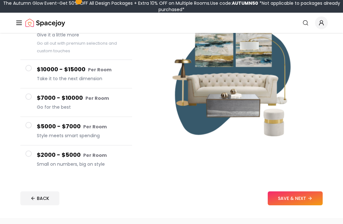 This screenshot has height=224, width=343. Describe the element at coordinates (82, 79) in the screenshot. I see `span: Take it to the next dimension` at that location.